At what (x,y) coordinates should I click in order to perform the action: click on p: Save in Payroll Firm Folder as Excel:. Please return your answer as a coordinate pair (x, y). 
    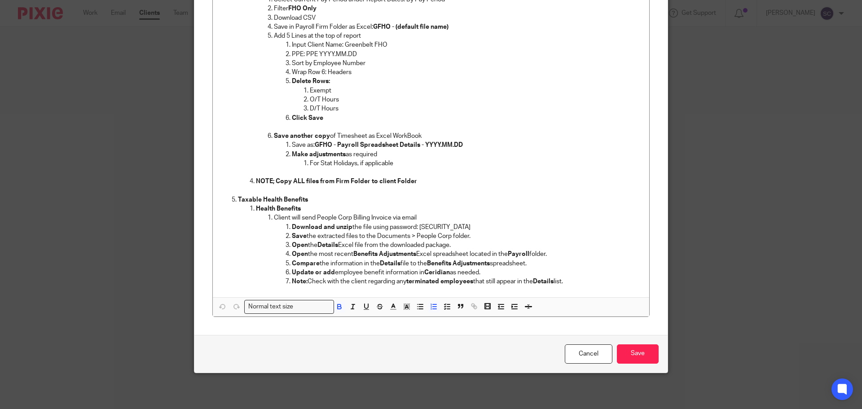
    Looking at the image, I should click on (458, 27).